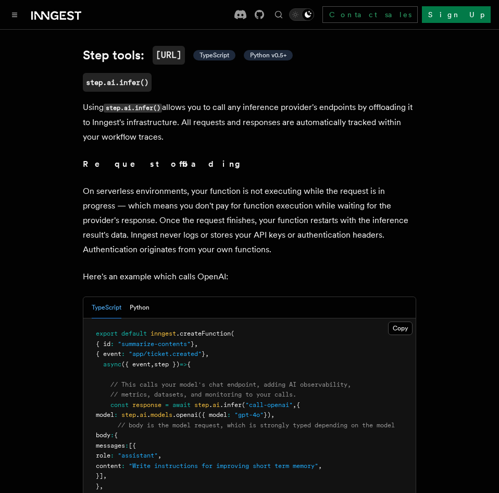 The width and height of the screenshot is (499, 493). I want to click on button: Toggle navigation, so click(15, 15).